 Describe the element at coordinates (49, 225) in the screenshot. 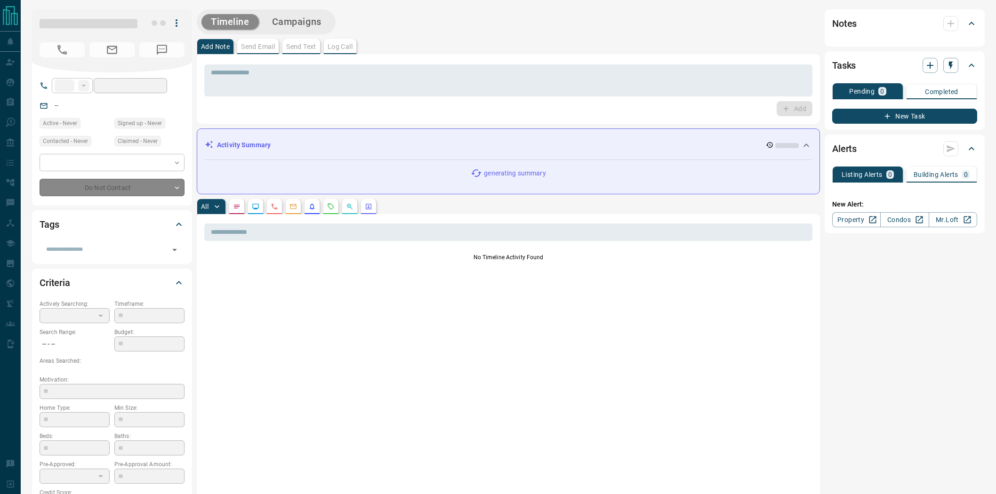

I see `h2: Tags` at that location.